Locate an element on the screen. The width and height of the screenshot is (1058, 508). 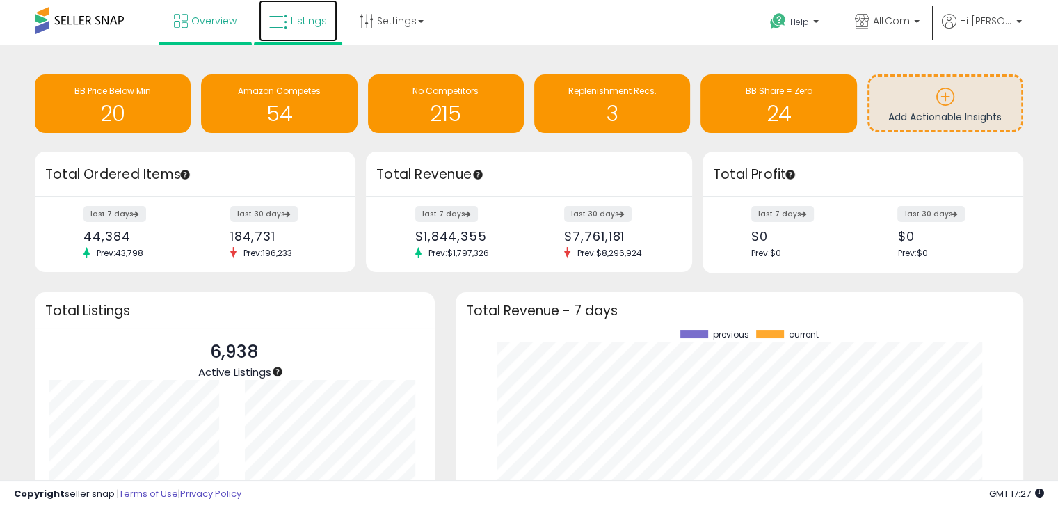
span: Prev: 43,798 is located at coordinates (120, 252).